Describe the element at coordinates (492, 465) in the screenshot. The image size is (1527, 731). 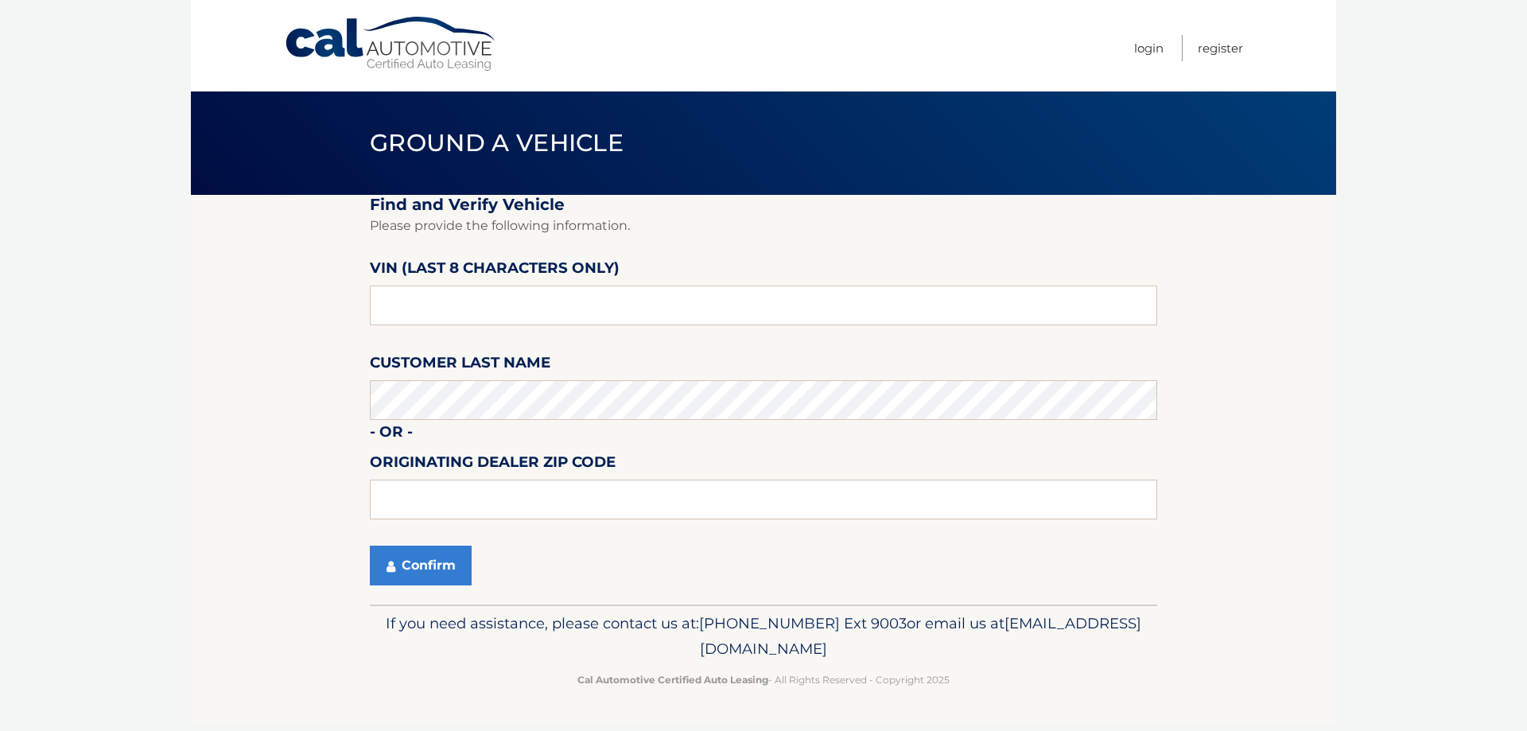
I see `label: Originating Dealer Zip Code` at that location.